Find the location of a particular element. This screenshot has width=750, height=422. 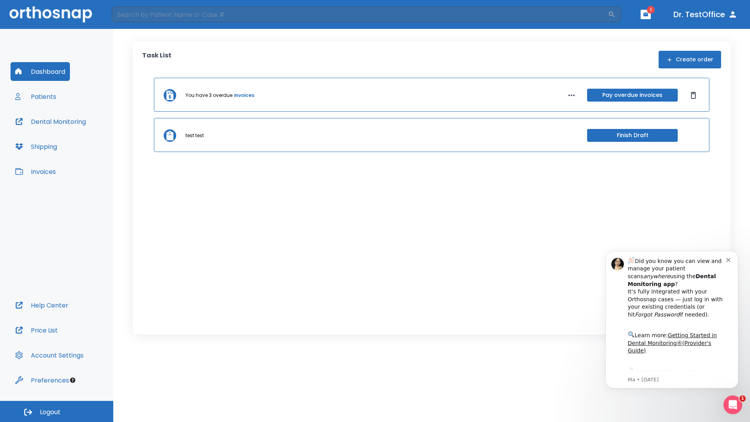

span: Logout is located at coordinates (50, 412).